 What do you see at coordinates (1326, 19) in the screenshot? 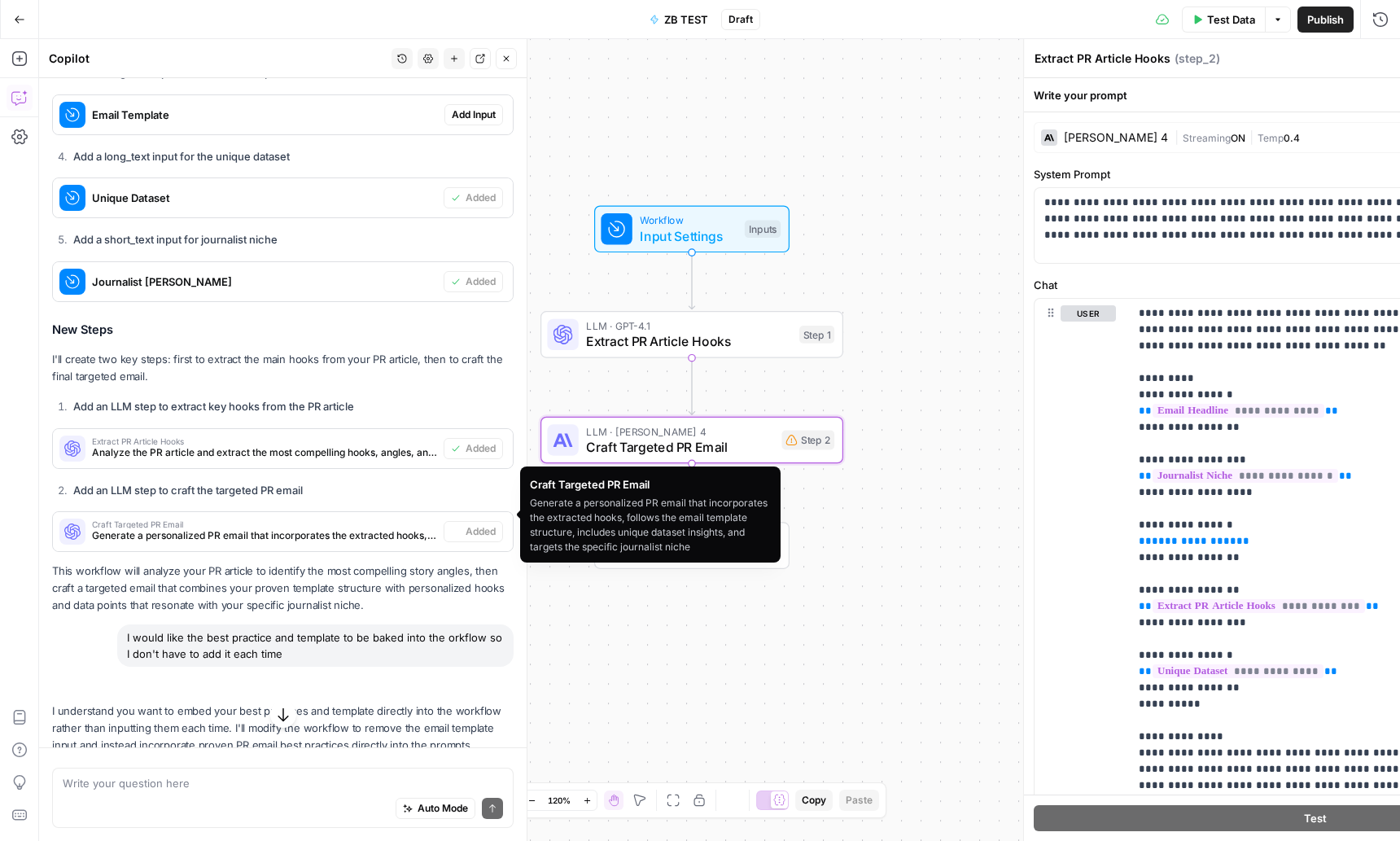
I see `button: Publish` at bounding box center [1326, 19].